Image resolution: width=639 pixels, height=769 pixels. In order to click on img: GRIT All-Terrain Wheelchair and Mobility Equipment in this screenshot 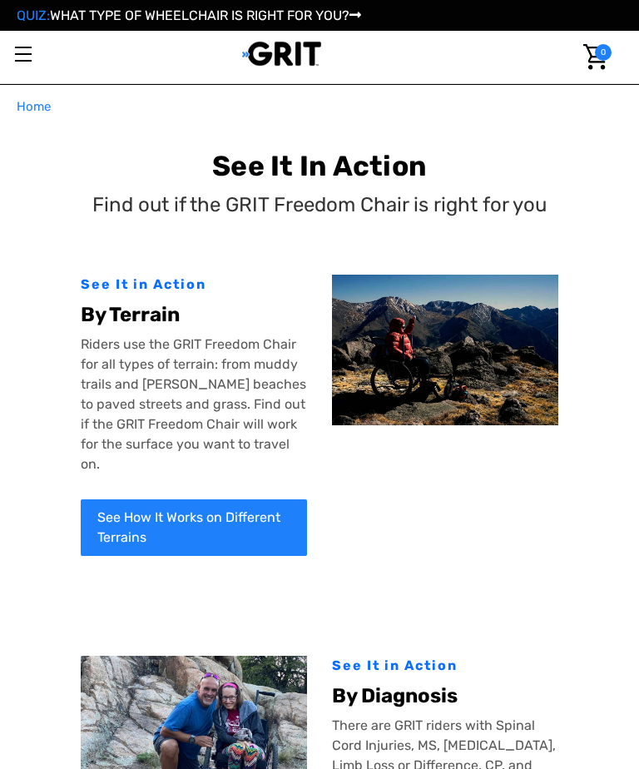, I will do `click(281, 53)`.